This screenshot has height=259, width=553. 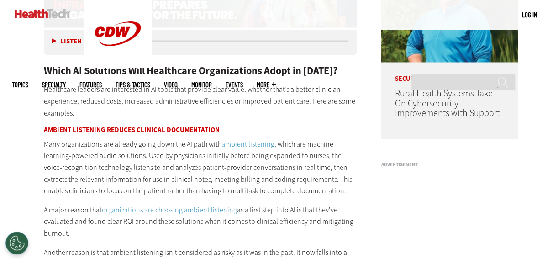 I want to click on p: Many organizations are already going down the AI path with , which are machine learning-powered a..., so click(x=200, y=167).